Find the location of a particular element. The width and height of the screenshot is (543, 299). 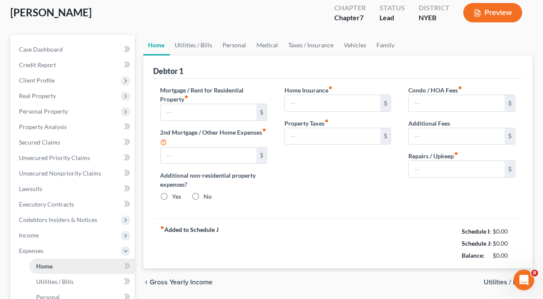

button: Preview is located at coordinates (493, 12).